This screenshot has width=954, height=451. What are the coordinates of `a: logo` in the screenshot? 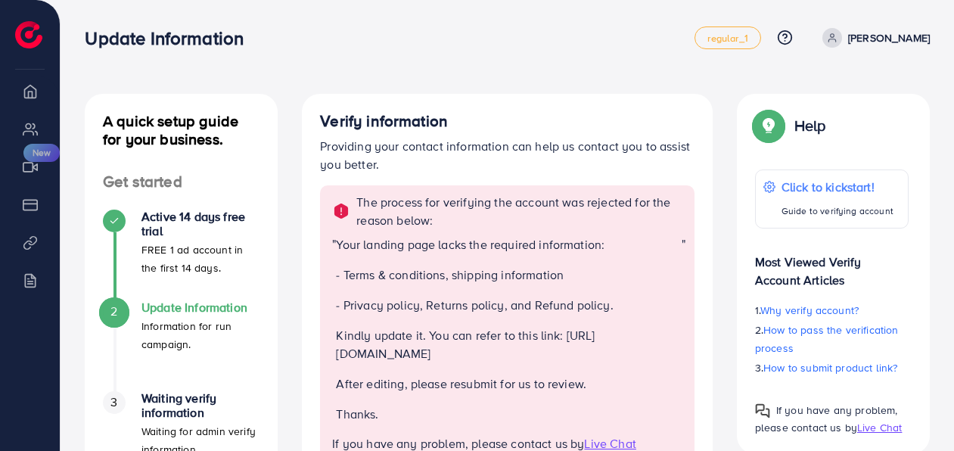 It's located at (29, 35).